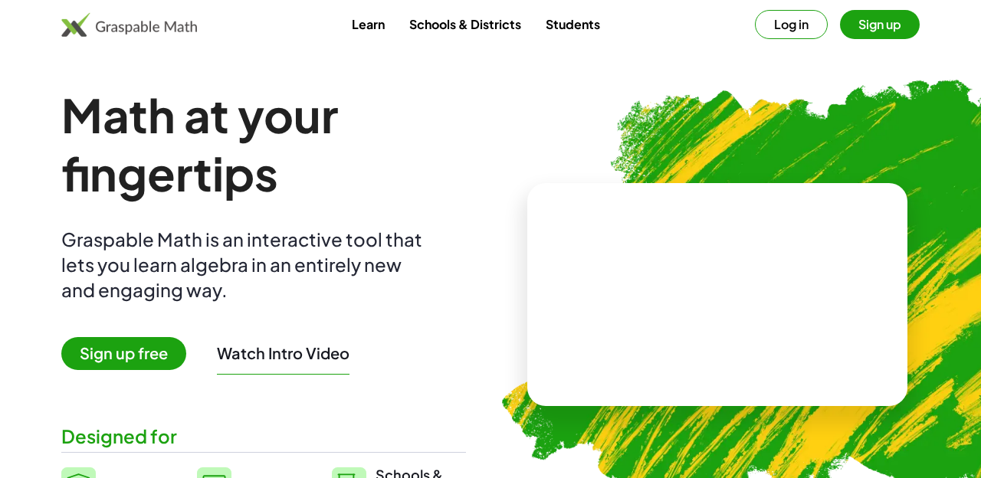  Describe the element at coordinates (264, 144) in the screenshot. I see `h1: Math at your fingertips` at that location.